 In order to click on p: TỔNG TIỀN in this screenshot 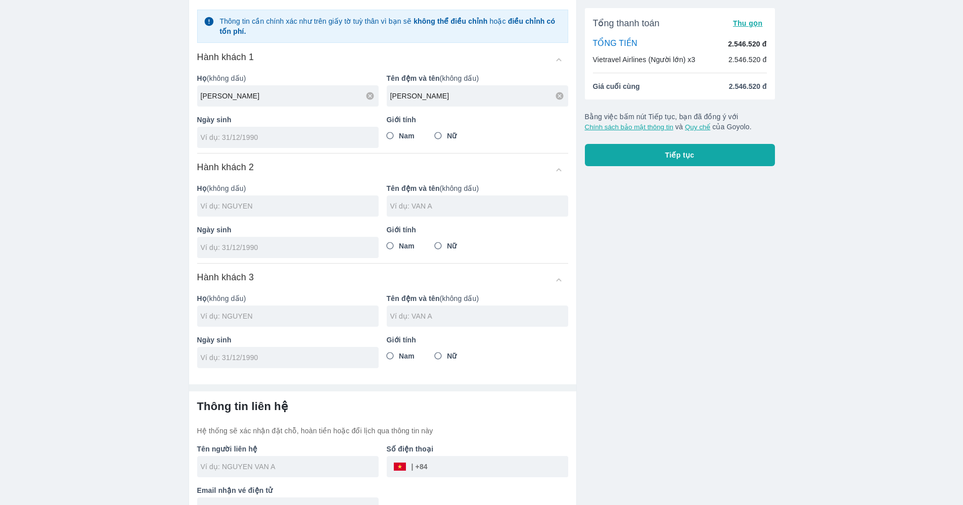, I will do `click(615, 44)`.